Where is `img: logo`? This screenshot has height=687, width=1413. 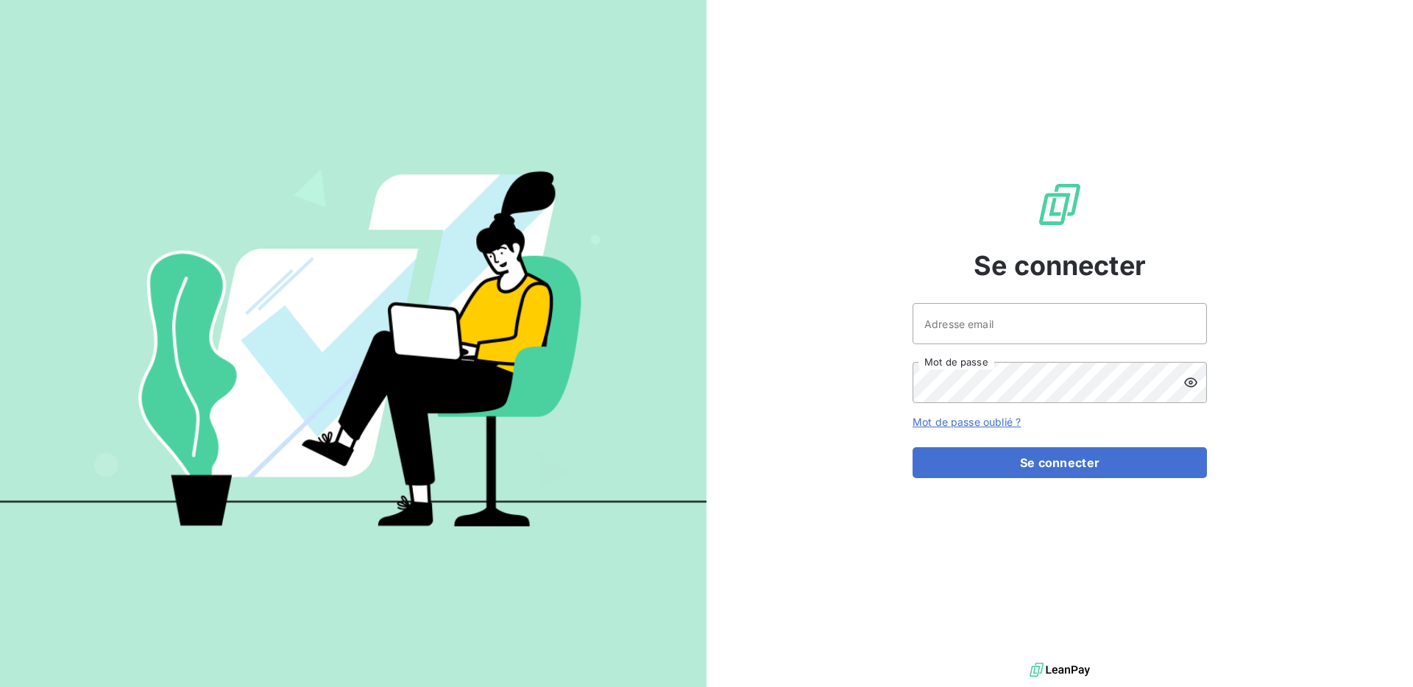 img: logo is located at coordinates (1059, 670).